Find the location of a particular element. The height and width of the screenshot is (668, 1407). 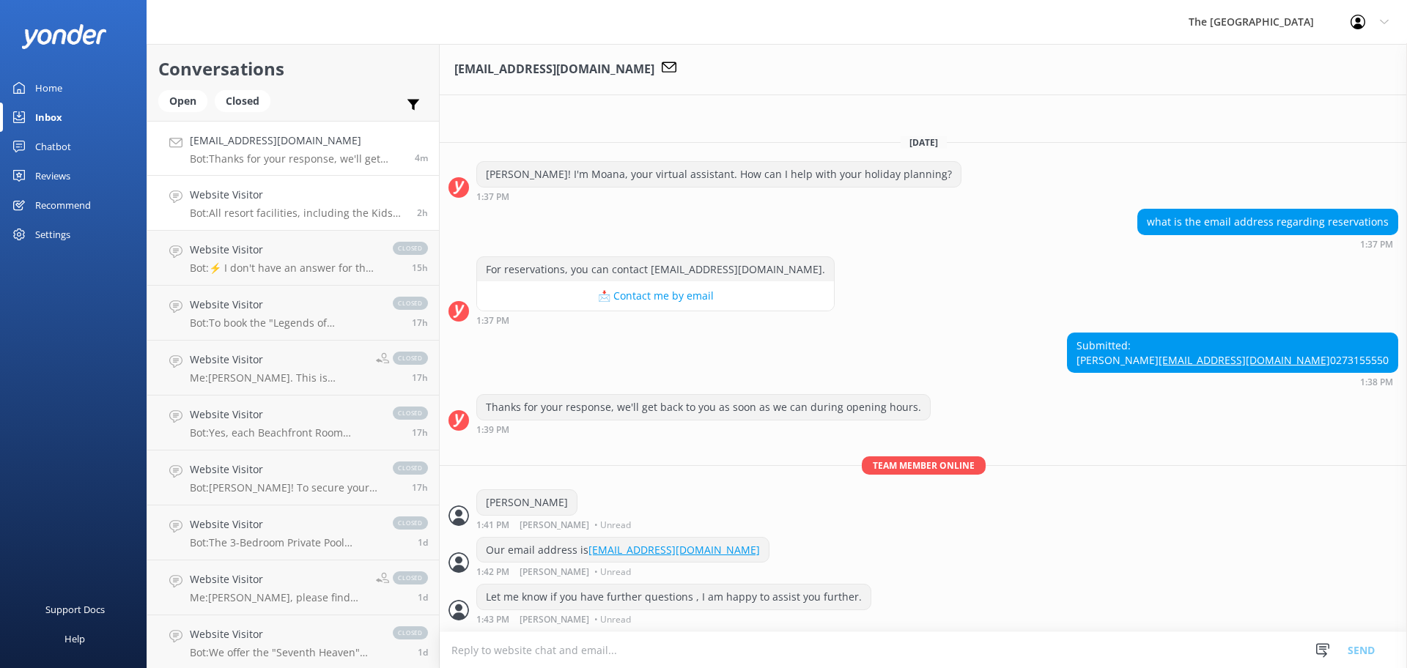

div: Let me know if you have further questions , I am happy to assist you further. is located at coordinates (673, 597).